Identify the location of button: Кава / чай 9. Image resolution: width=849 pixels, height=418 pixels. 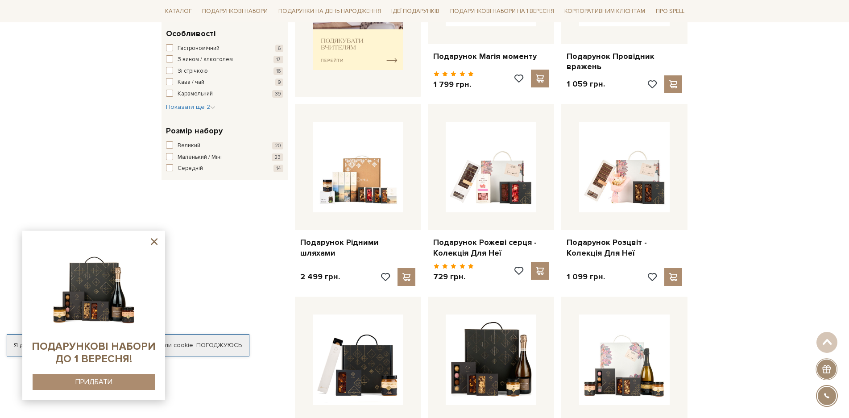
(224, 83).